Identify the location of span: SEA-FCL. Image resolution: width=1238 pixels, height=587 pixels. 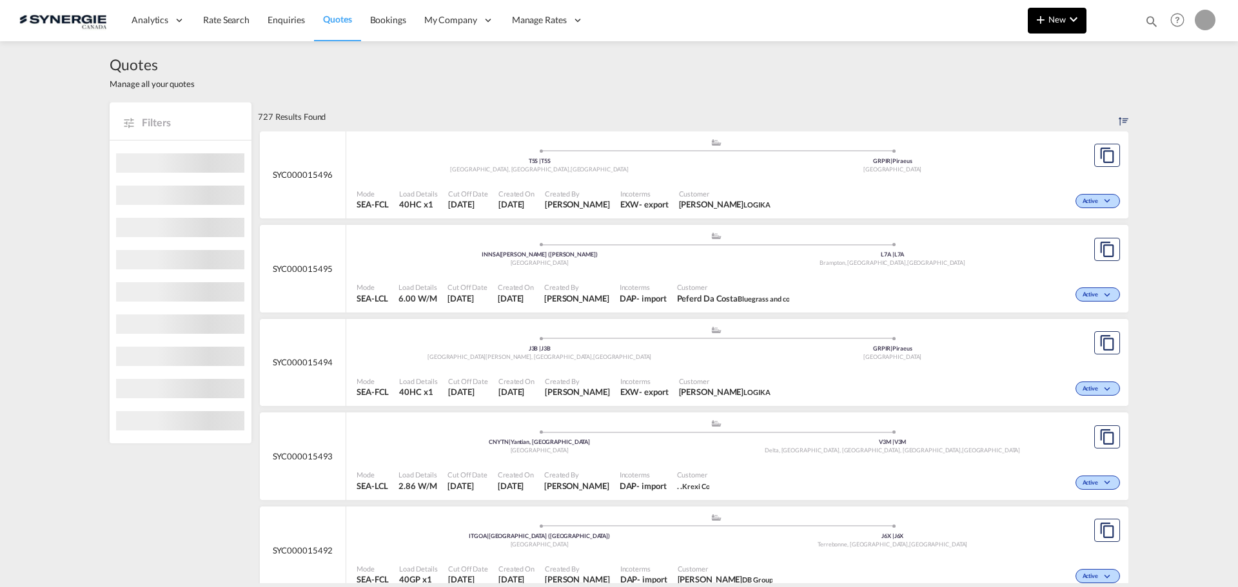
(373, 580).